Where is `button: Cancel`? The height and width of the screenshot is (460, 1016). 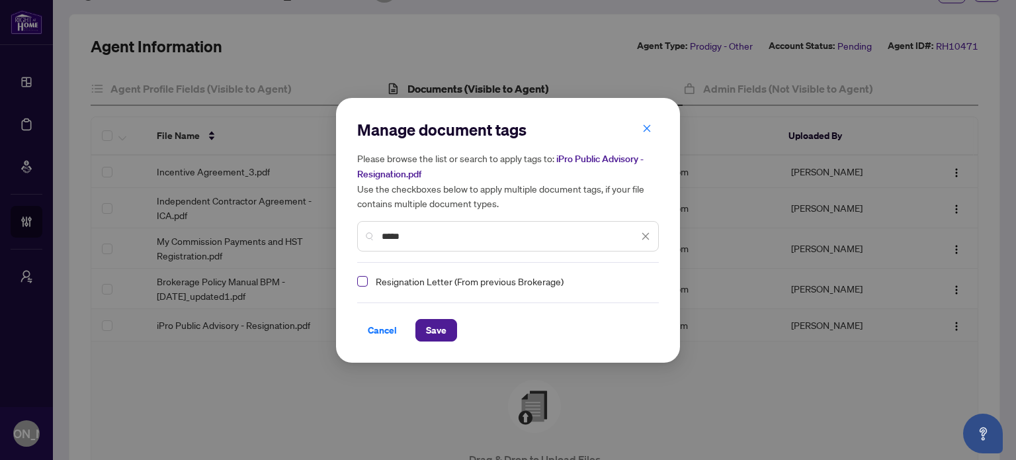
button: Cancel is located at coordinates (382, 330).